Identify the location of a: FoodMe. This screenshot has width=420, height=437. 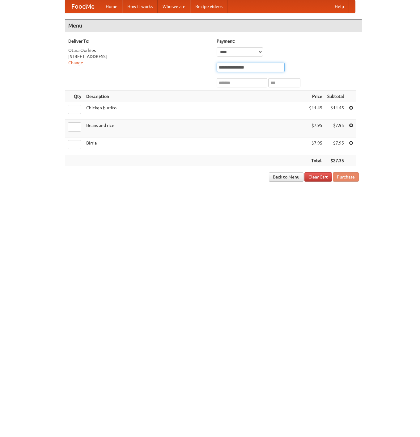
(83, 6).